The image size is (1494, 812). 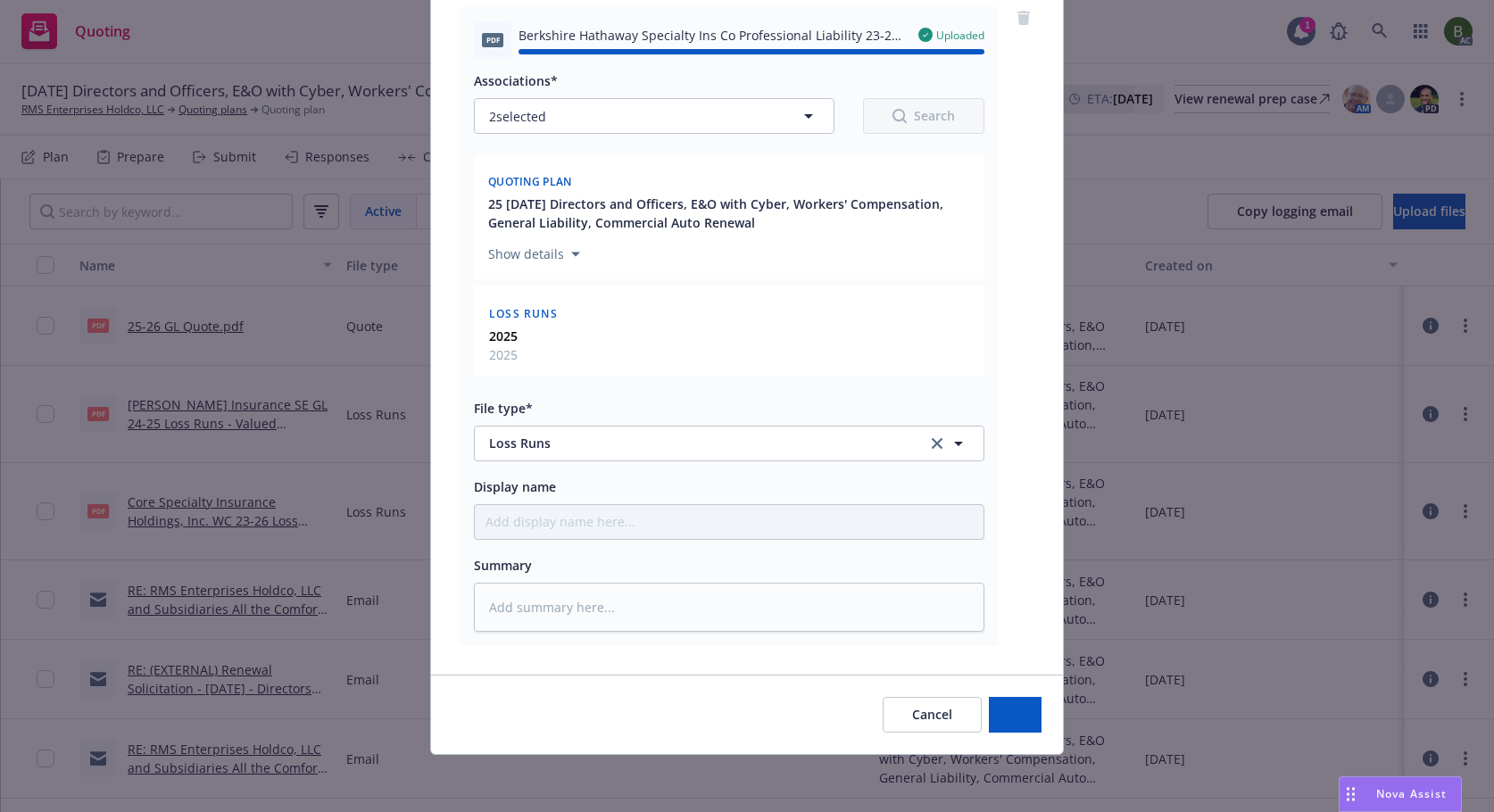 What do you see at coordinates (1024, 17) in the screenshot?
I see `a: remove` at bounding box center [1024, 17].